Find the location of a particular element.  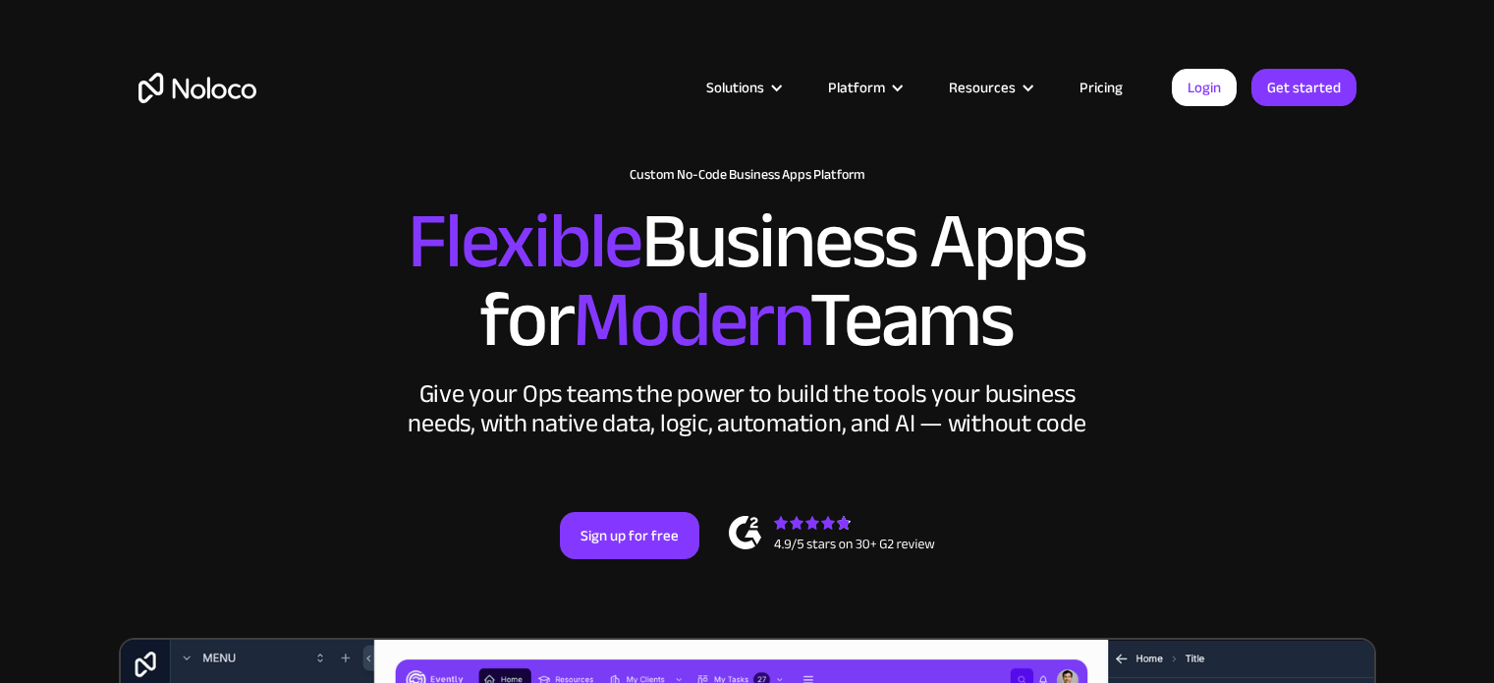

a: home is located at coordinates (197, 87).